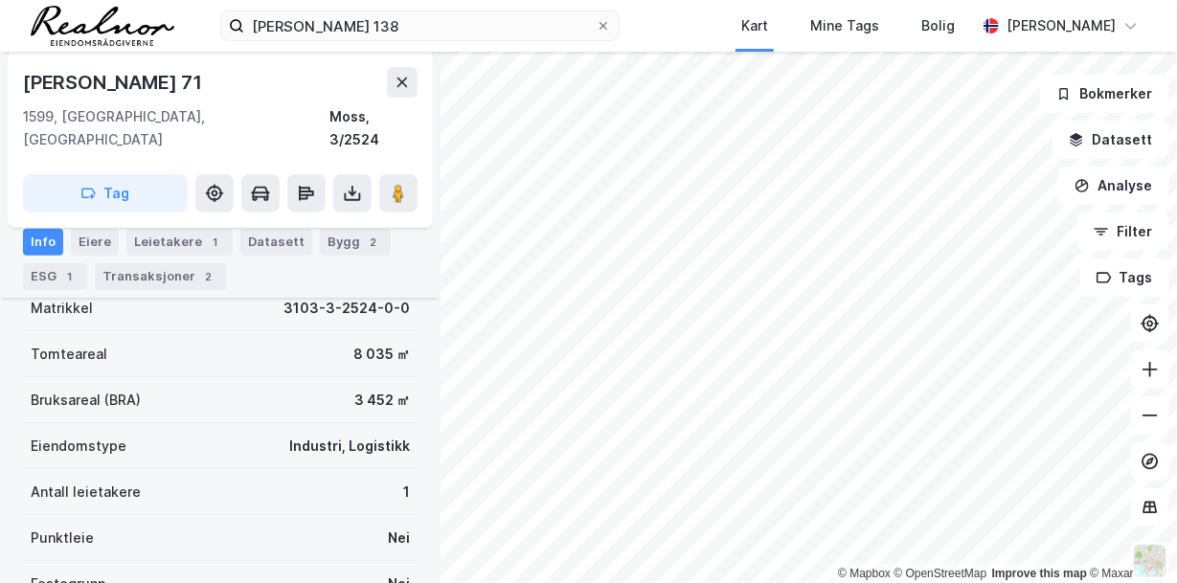  What do you see at coordinates (160, 276) in the screenshot?
I see `div: Transaksjoner` at bounding box center [160, 276].